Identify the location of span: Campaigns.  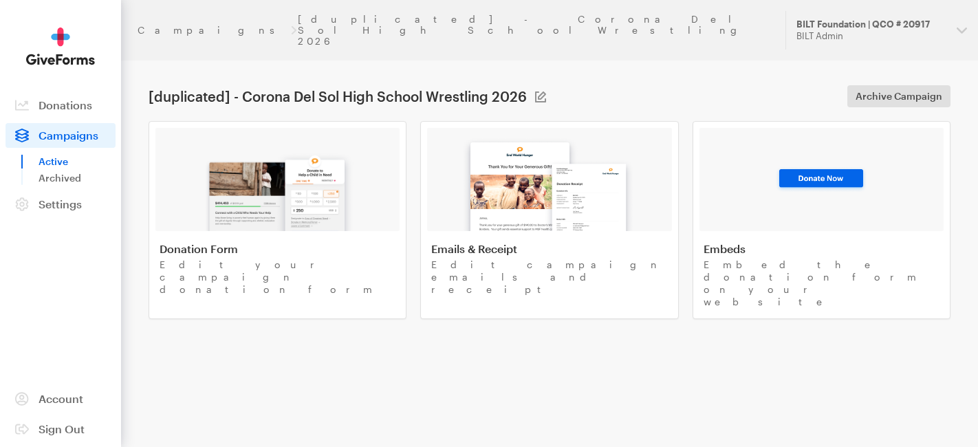
(68, 135).